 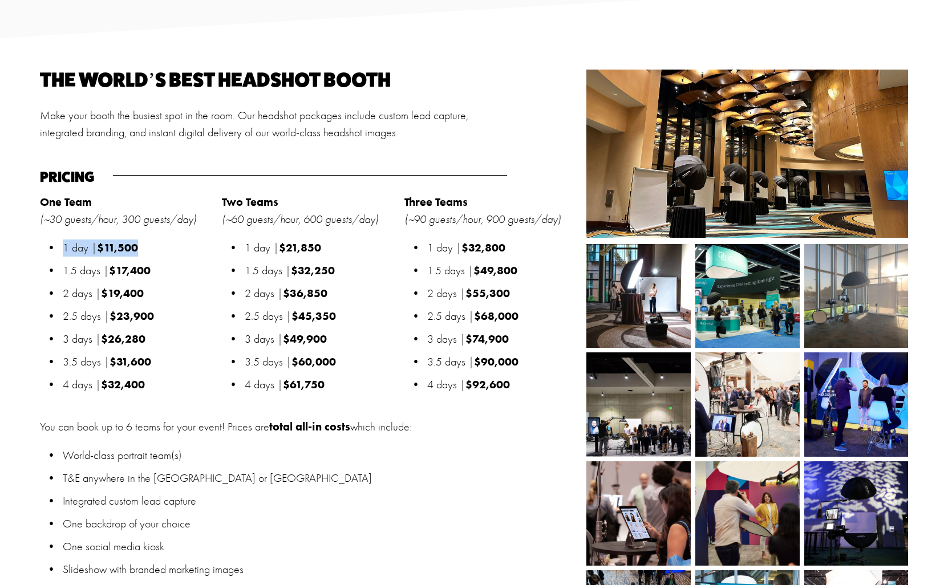 What do you see at coordinates (300, 248) in the screenshot?
I see `strong: $21,850` at bounding box center [300, 248].